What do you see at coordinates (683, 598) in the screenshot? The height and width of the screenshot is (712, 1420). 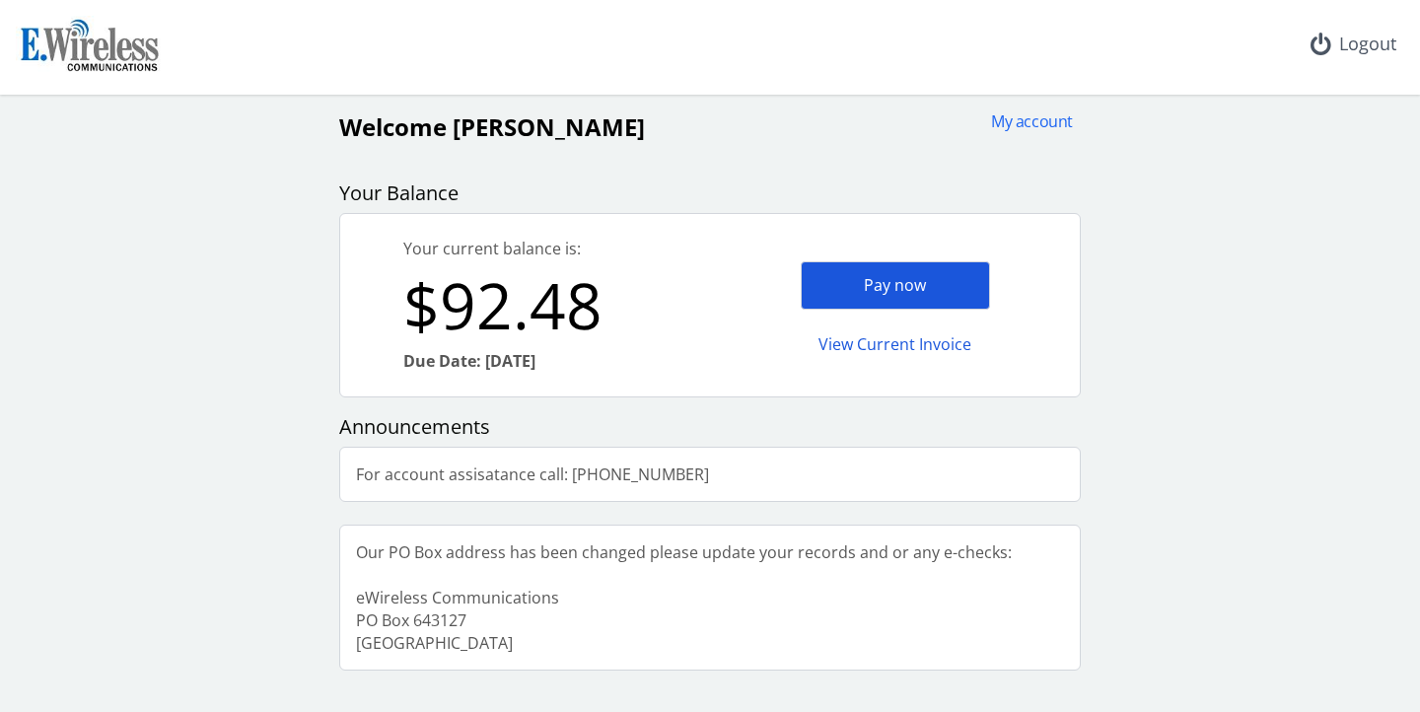 I see `div: Our PO Box address has been changed please update your records and or any e-checks: eWireless Com...` at bounding box center [683, 598].